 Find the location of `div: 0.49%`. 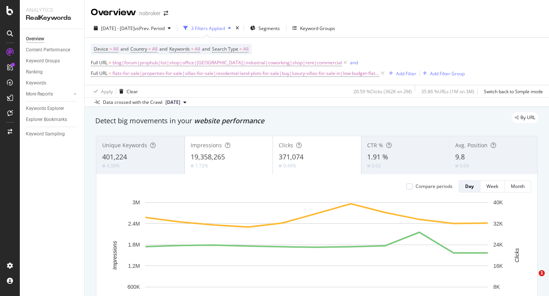

div: 0.49% is located at coordinates (290, 166).